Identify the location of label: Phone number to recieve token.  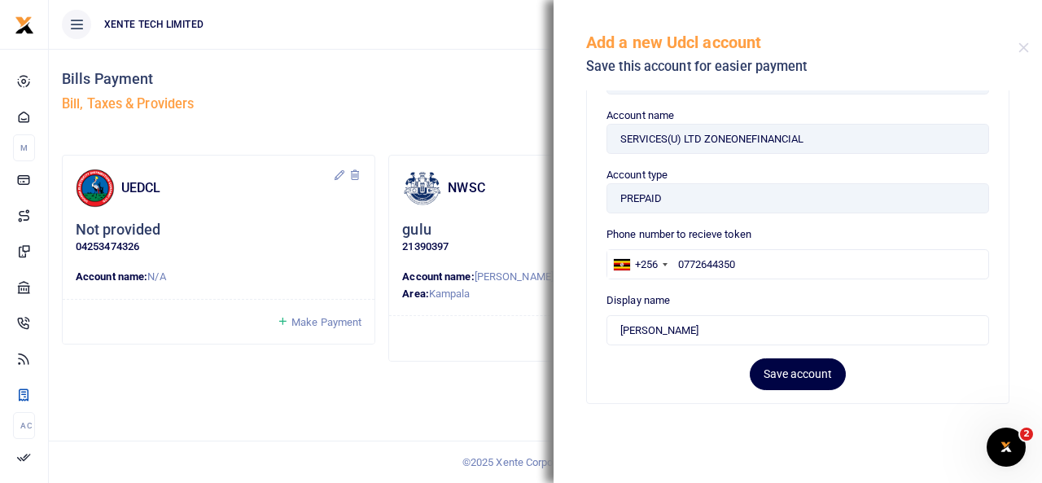
(679, 234).